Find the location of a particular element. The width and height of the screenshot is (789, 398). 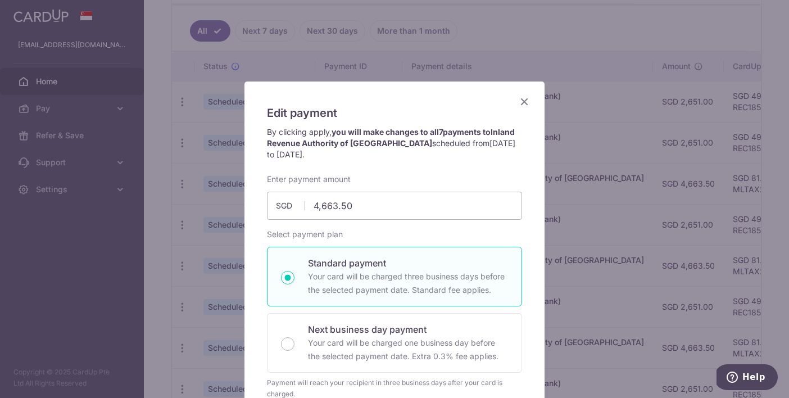

label: Enter payment amount is located at coordinates (309, 179).